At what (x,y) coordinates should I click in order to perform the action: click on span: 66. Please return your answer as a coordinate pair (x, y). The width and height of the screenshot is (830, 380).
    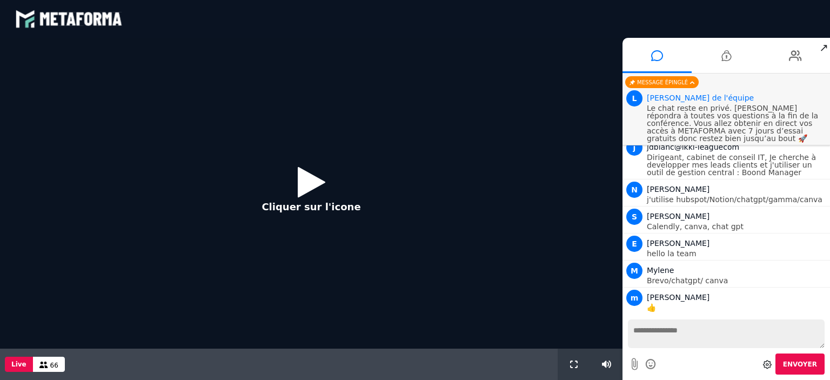
    Looking at the image, I should click on (54, 365).